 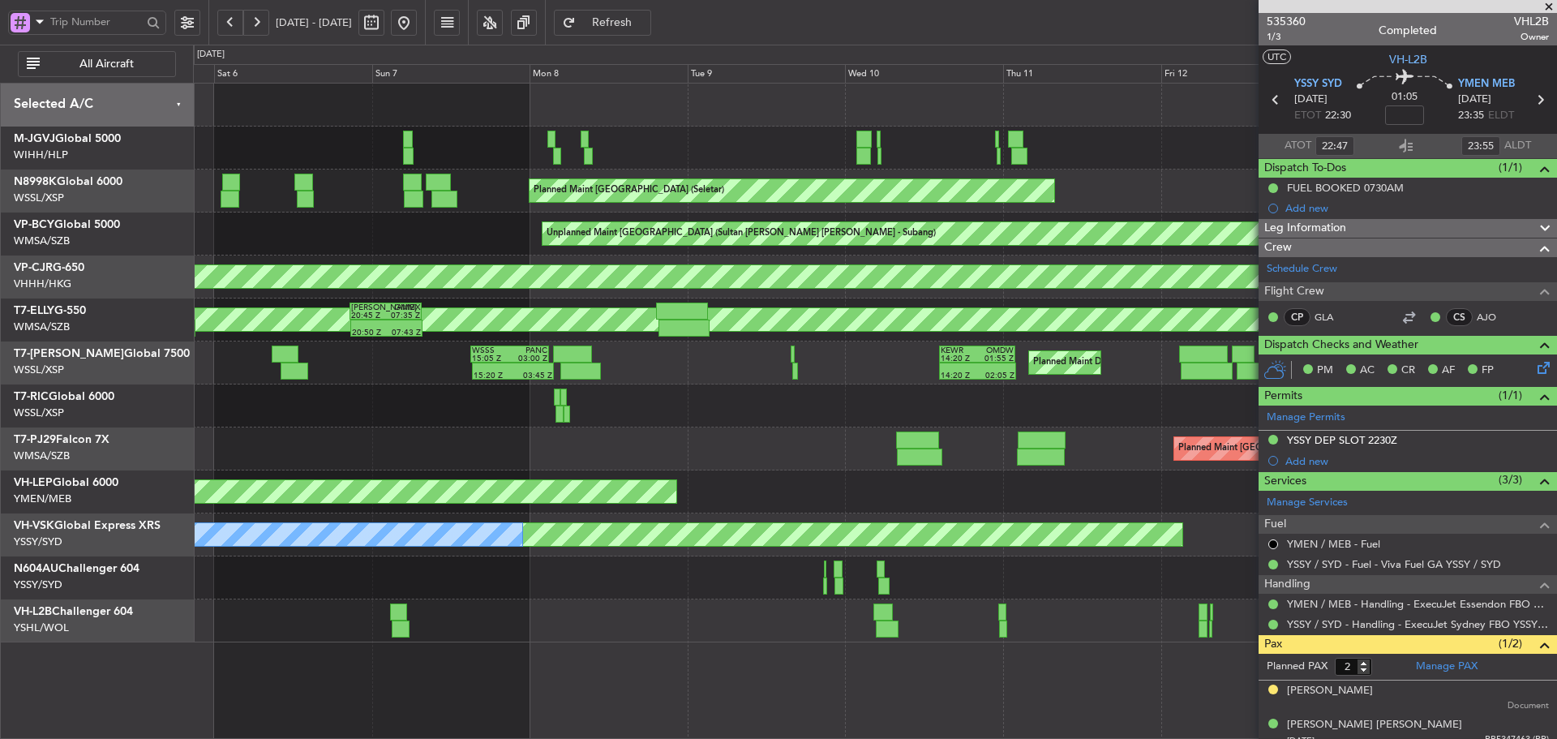 I want to click on span: ETOT, so click(x=1307, y=116).